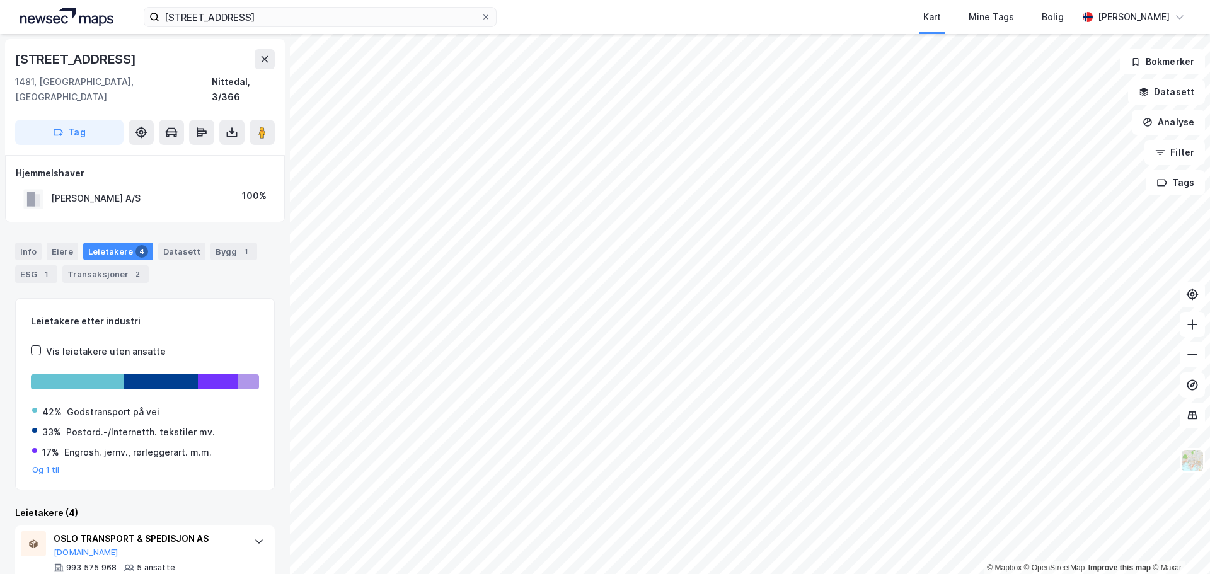 Image resolution: width=1210 pixels, height=574 pixels. What do you see at coordinates (1175, 183) in the screenshot?
I see `button: Tags` at bounding box center [1175, 183].